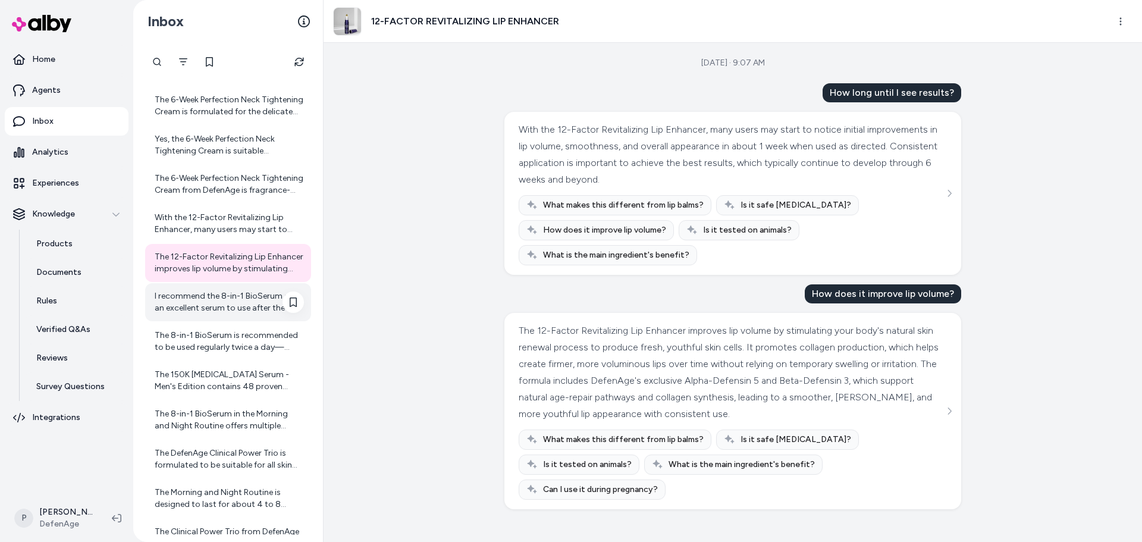  I want to click on div: The DefenAge Clinical Power Trio is formulated to be suitable for all skin types, including [MEDI..., so click(229, 459).